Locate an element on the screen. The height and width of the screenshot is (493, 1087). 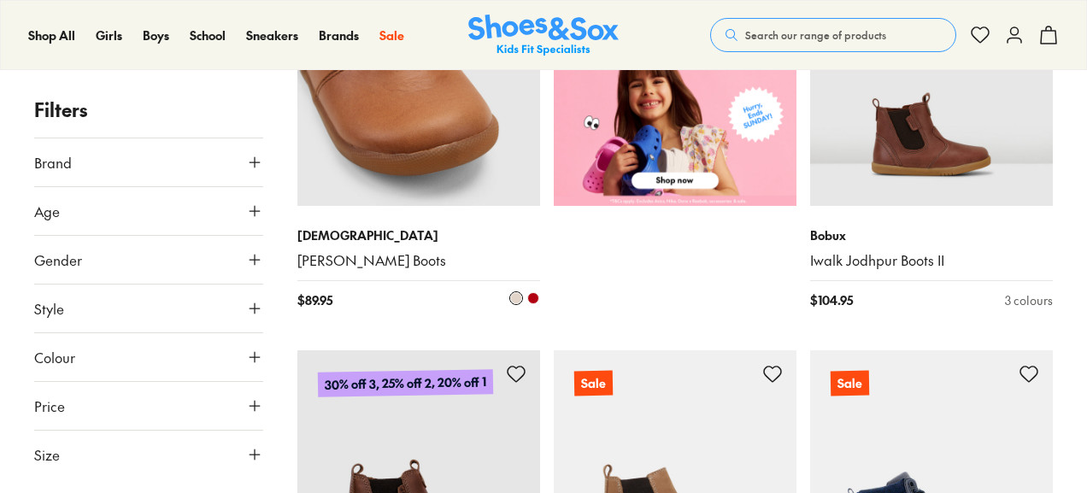
div: 3 colours is located at coordinates (1029, 300).